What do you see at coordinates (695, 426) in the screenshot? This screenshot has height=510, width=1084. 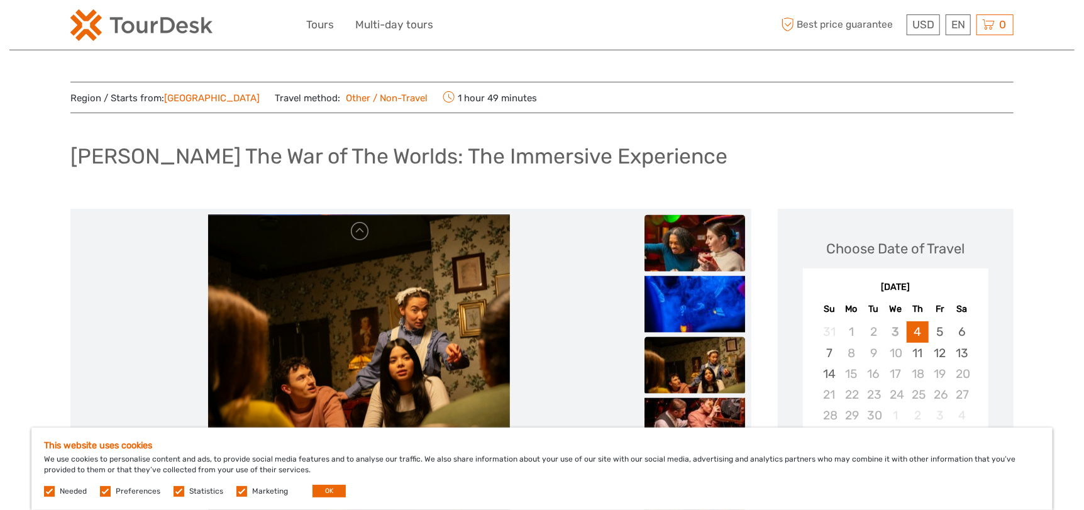 I see `img: 5e275eaa7b94482fabb3806005b868a8_slider_thumbnail.jpeg` at bounding box center [695, 426].